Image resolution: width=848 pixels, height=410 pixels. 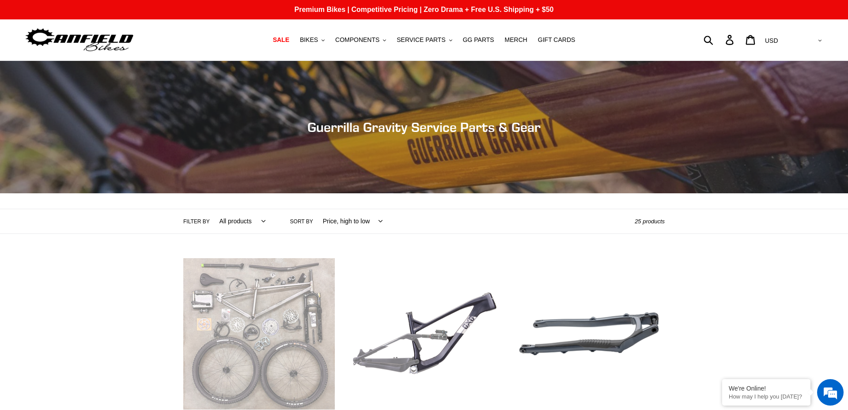 What do you see at coordinates (281, 40) in the screenshot?
I see `a: SALE` at bounding box center [281, 40].